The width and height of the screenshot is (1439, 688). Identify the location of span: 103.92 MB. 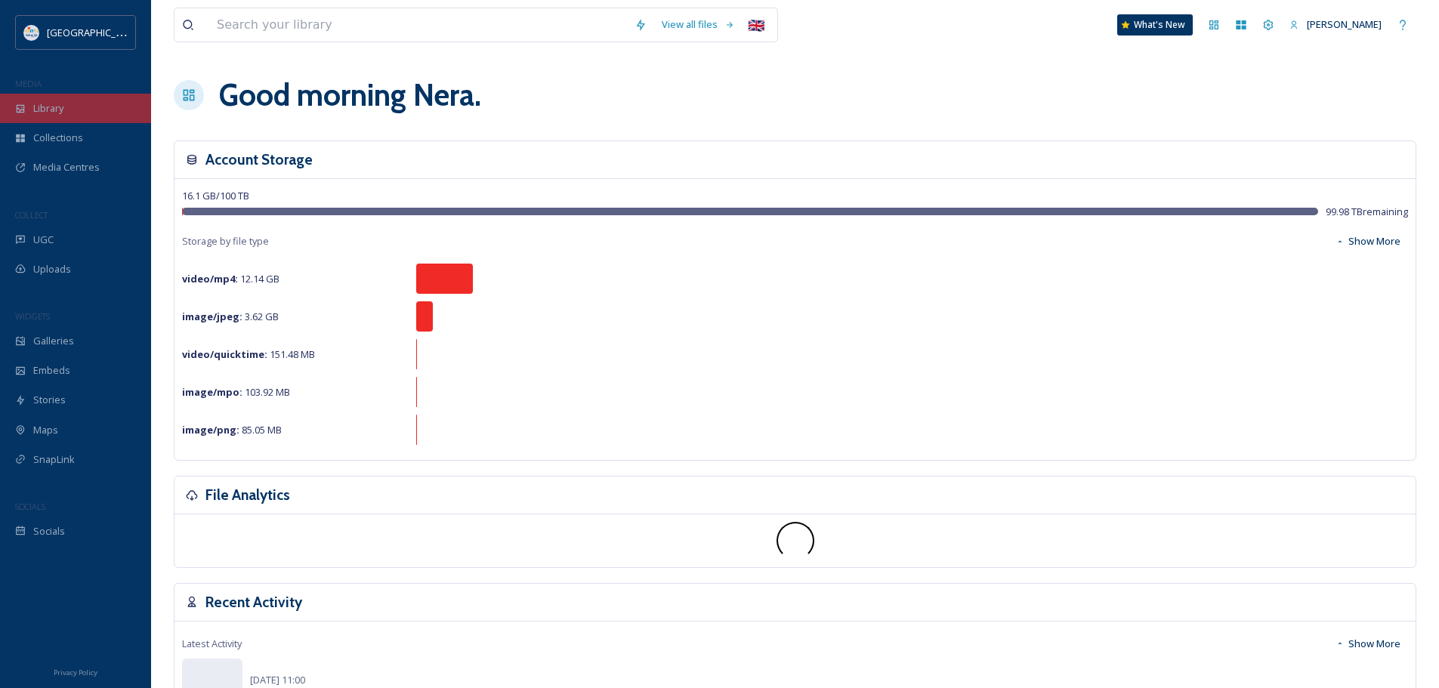
(236, 392).